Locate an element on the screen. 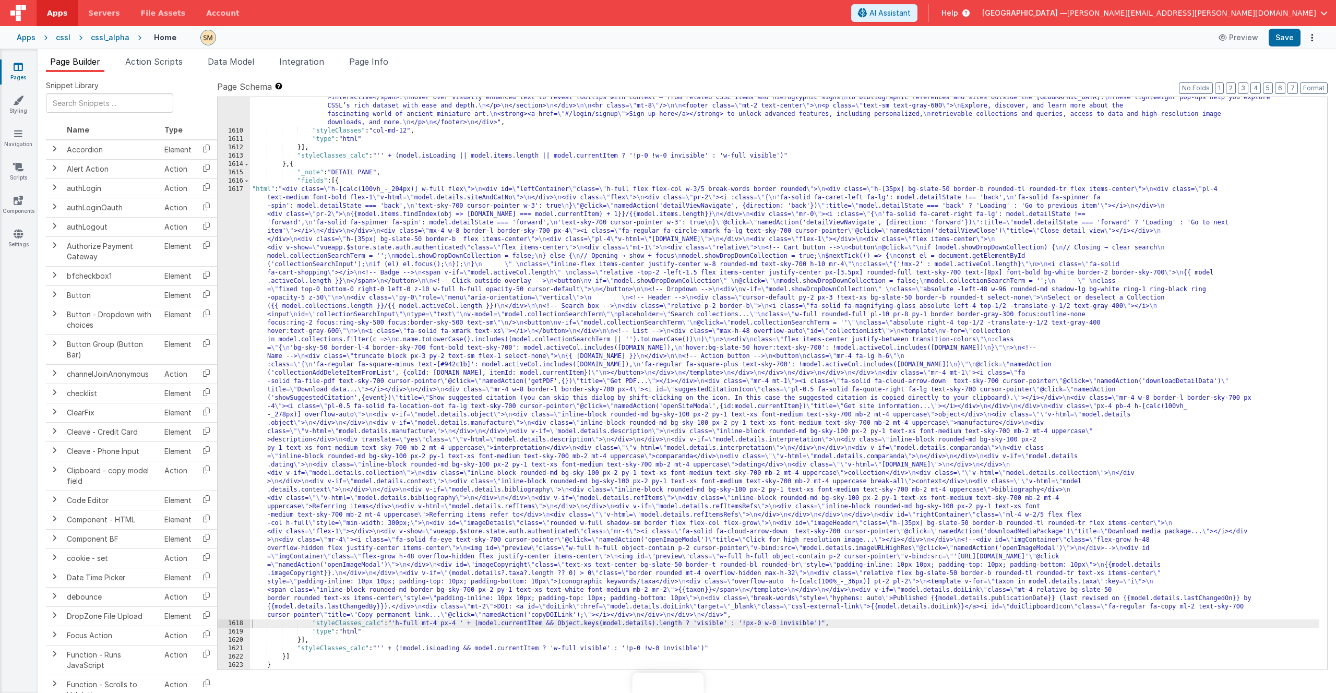 The image size is (1336, 693). span: Servers is located at coordinates (104, 13).